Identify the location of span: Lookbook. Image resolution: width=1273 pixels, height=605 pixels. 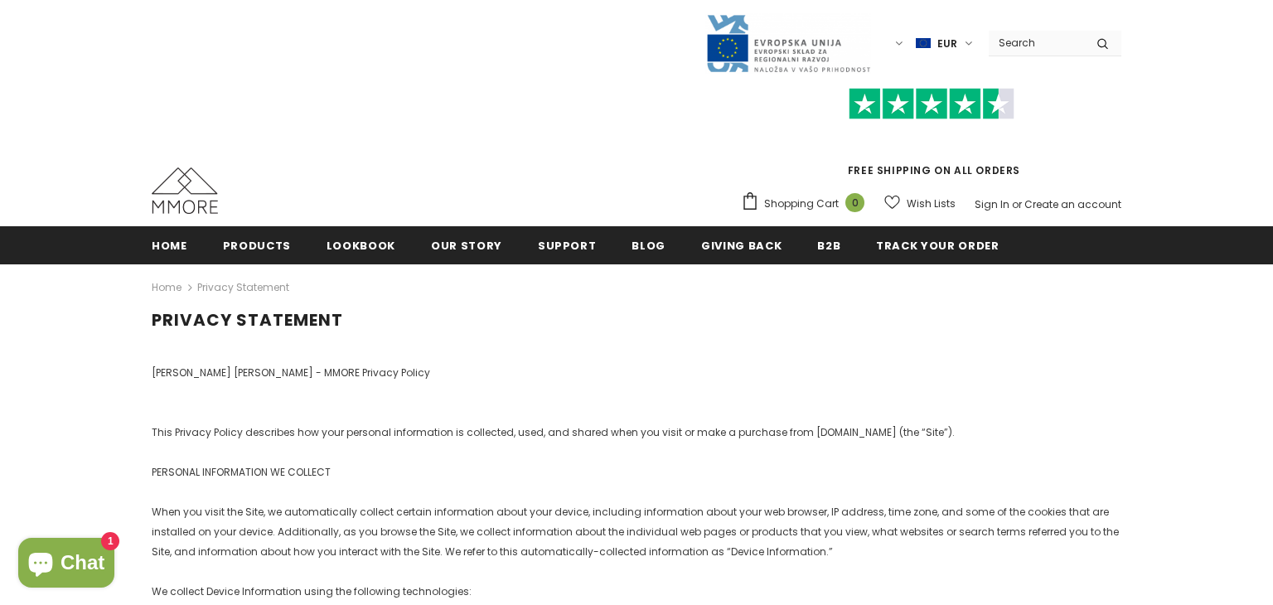
(361, 245).